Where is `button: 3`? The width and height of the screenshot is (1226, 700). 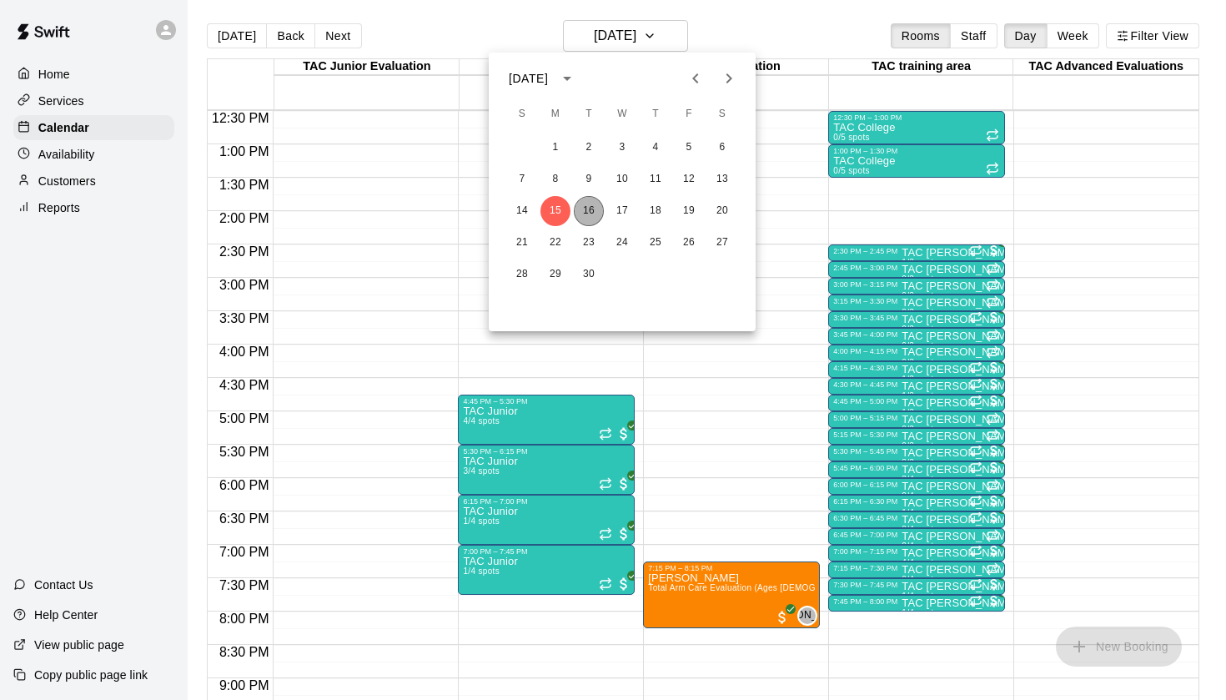 button: 3 is located at coordinates (622, 148).